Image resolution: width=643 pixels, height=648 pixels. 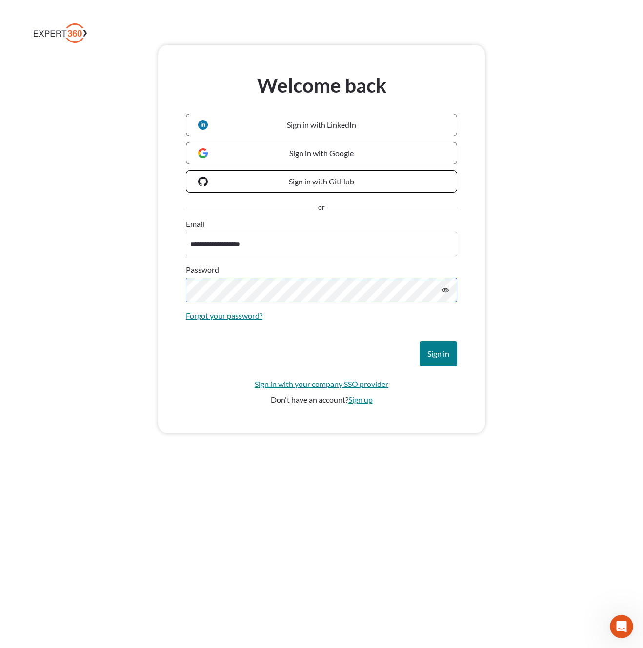 I want to click on img: Google logo, so click(x=203, y=153).